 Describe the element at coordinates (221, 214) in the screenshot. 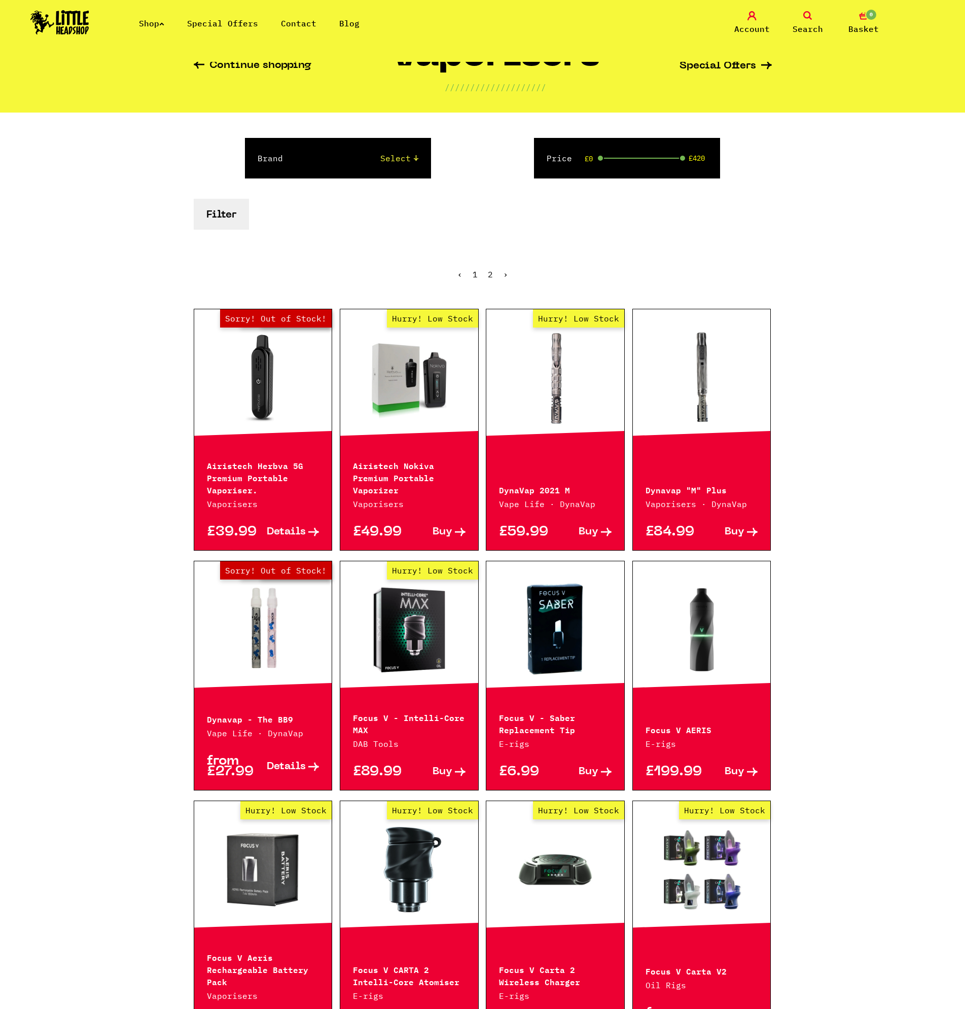

I see `button: Filter` at that location.